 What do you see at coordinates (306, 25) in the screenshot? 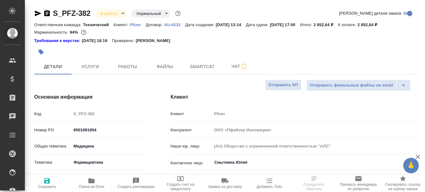
I see `p: Итого:` at bounding box center [306, 25].